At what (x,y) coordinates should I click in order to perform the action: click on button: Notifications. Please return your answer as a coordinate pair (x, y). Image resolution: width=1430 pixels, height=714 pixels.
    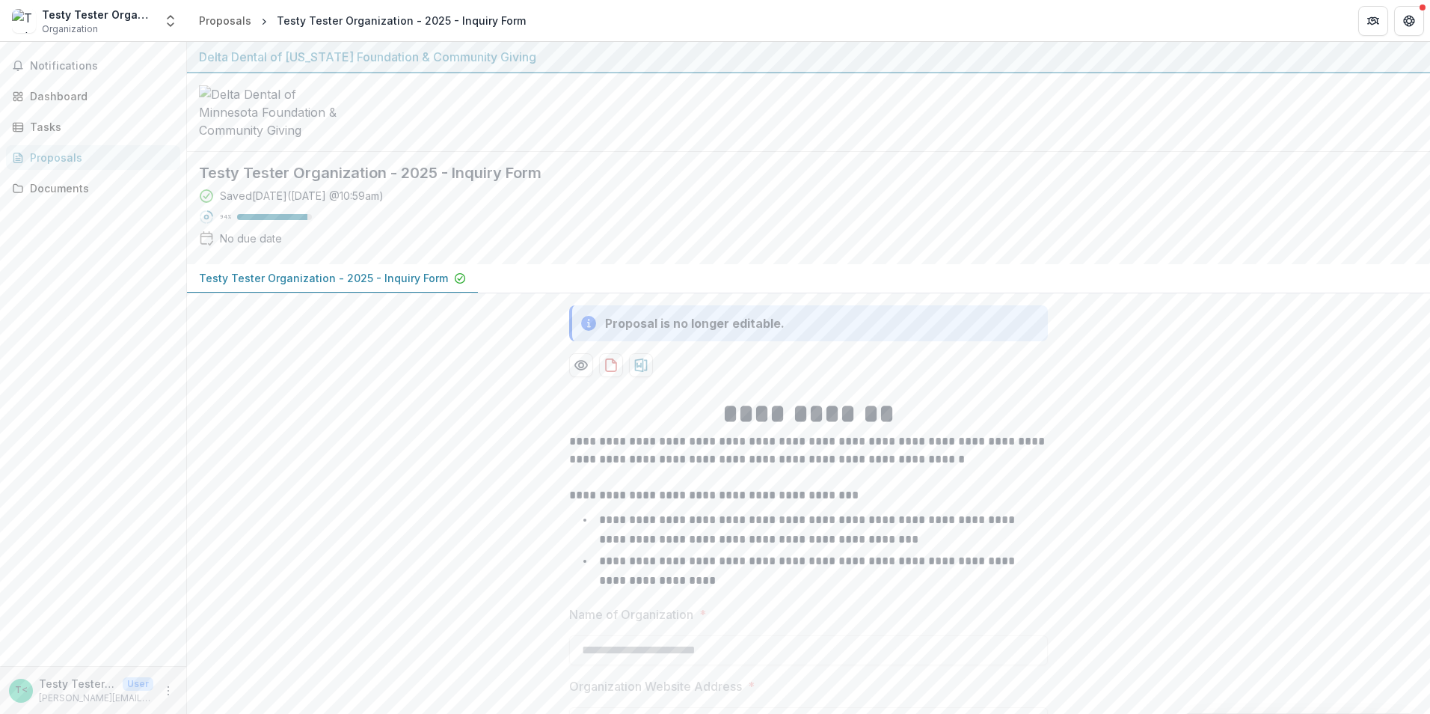
    Looking at the image, I should click on (93, 66).